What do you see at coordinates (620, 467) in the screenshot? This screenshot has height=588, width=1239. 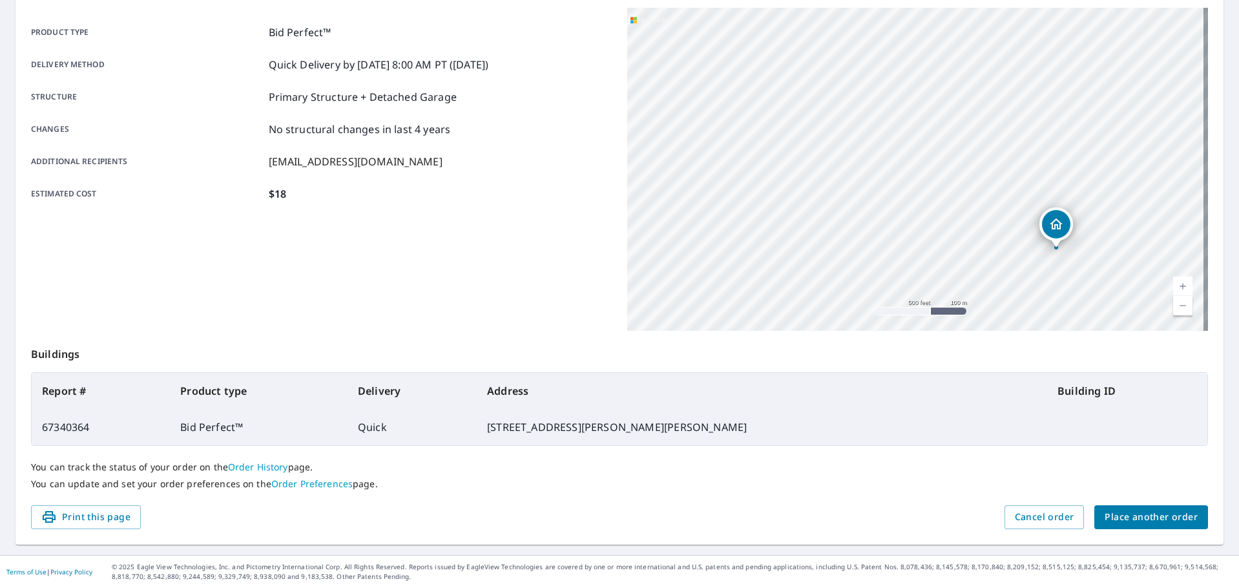 I see `p: You can track the status of your order on the page.` at bounding box center [620, 467].